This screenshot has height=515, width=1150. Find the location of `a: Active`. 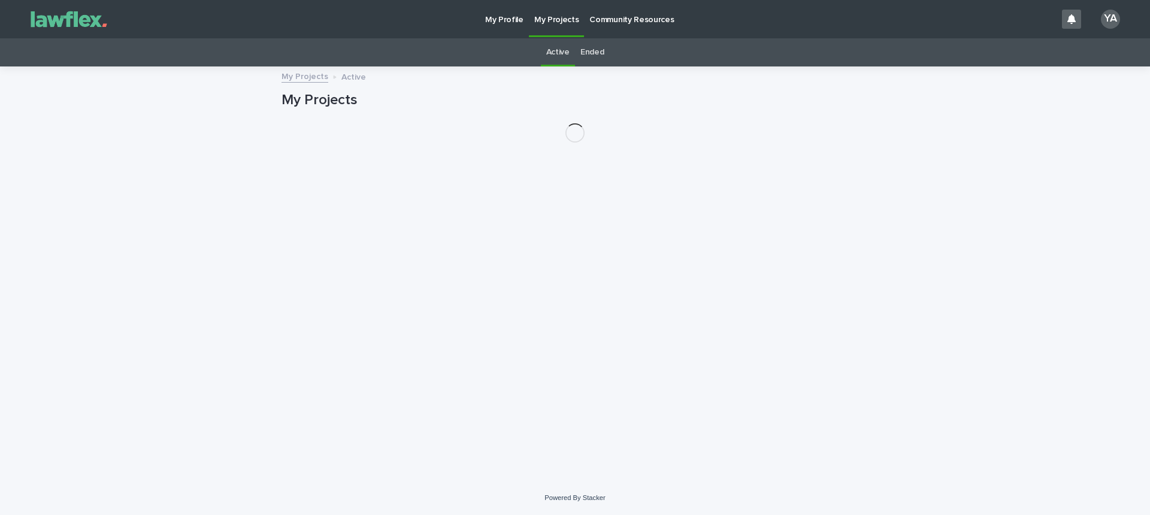

a: Active is located at coordinates (558, 52).